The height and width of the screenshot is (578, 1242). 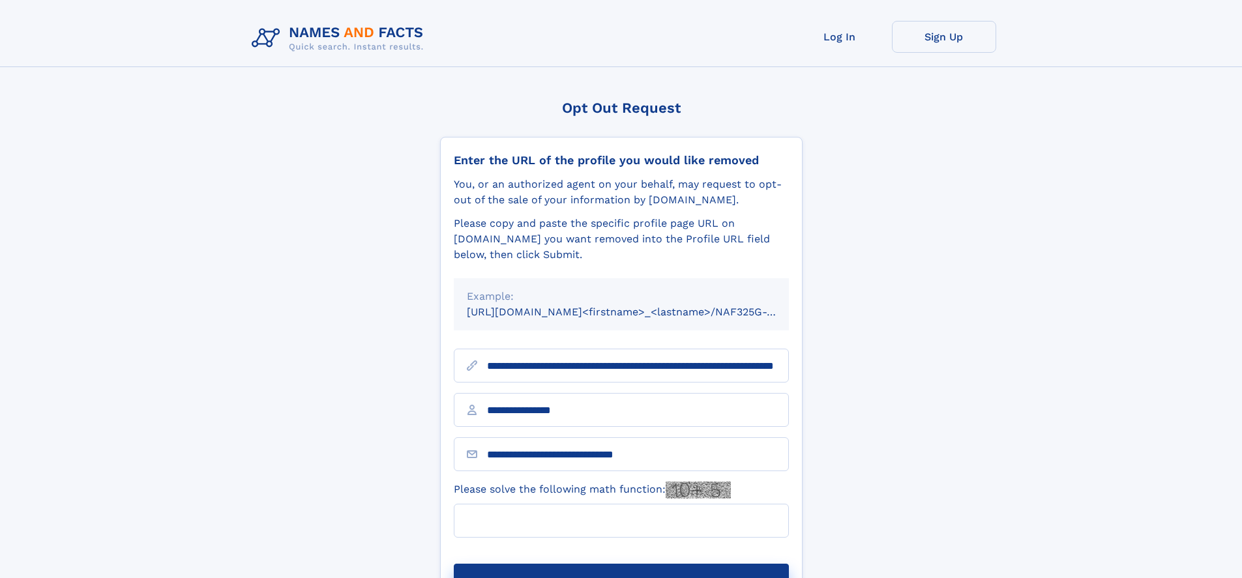 I want to click on label: Please solve the following math function:, so click(x=592, y=490).